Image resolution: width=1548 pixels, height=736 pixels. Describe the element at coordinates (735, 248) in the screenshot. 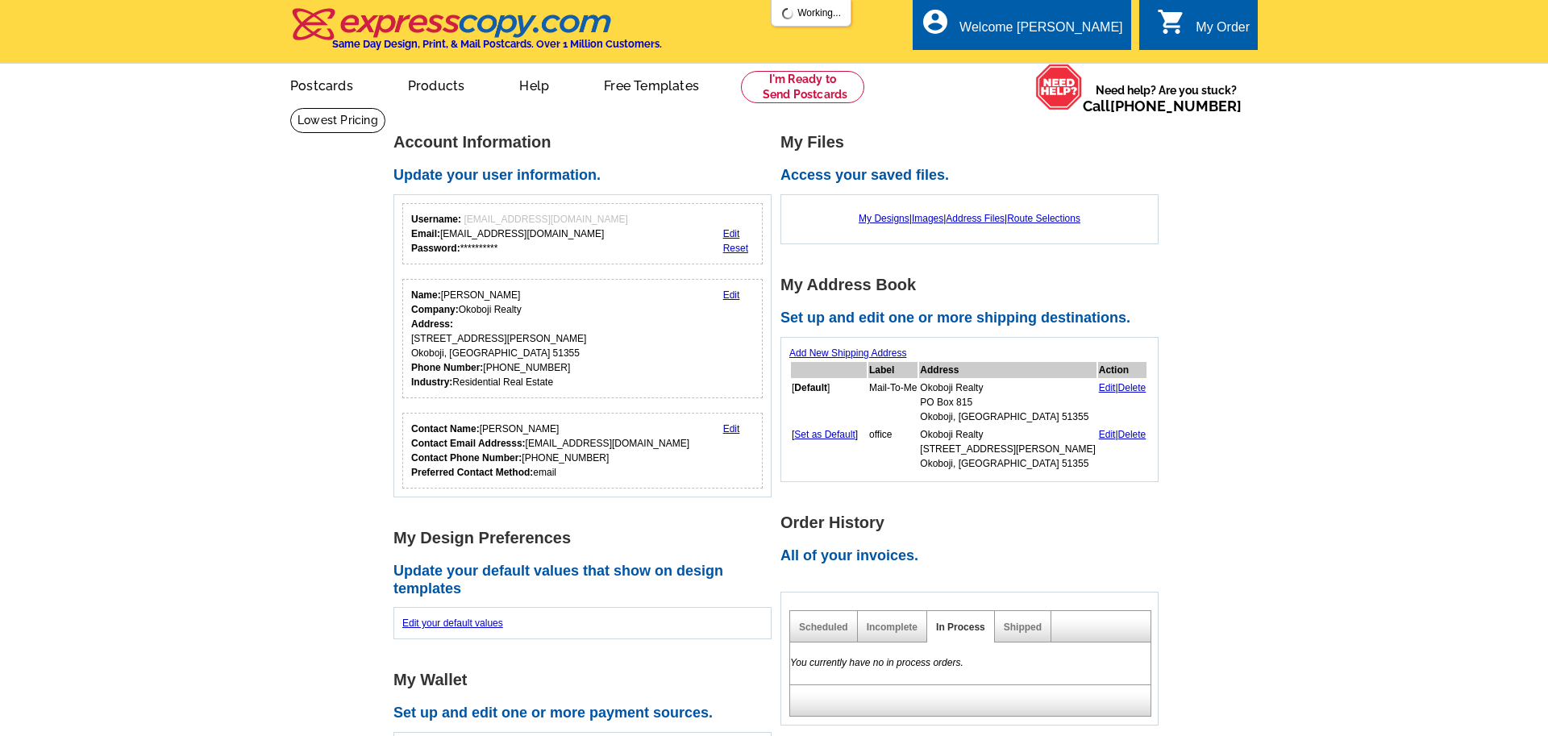

I see `a: Reset` at that location.